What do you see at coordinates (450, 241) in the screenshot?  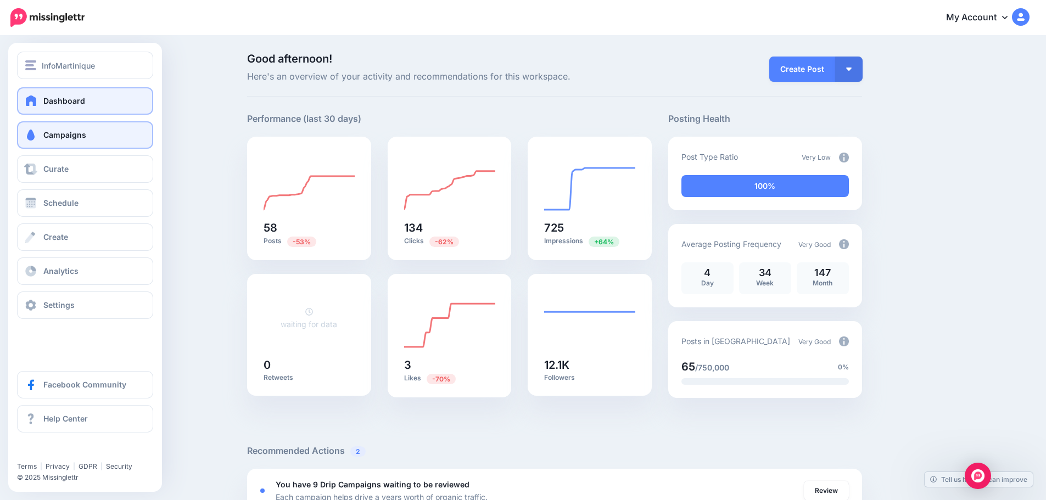 I see `p: Clicks` at bounding box center [450, 241].